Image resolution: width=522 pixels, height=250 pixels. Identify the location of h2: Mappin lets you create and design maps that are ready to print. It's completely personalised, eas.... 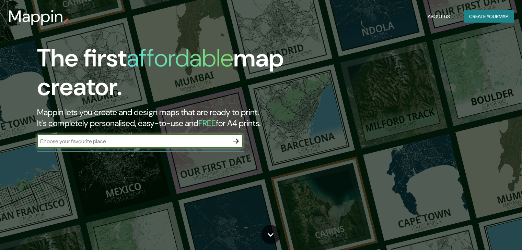
(167, 118).